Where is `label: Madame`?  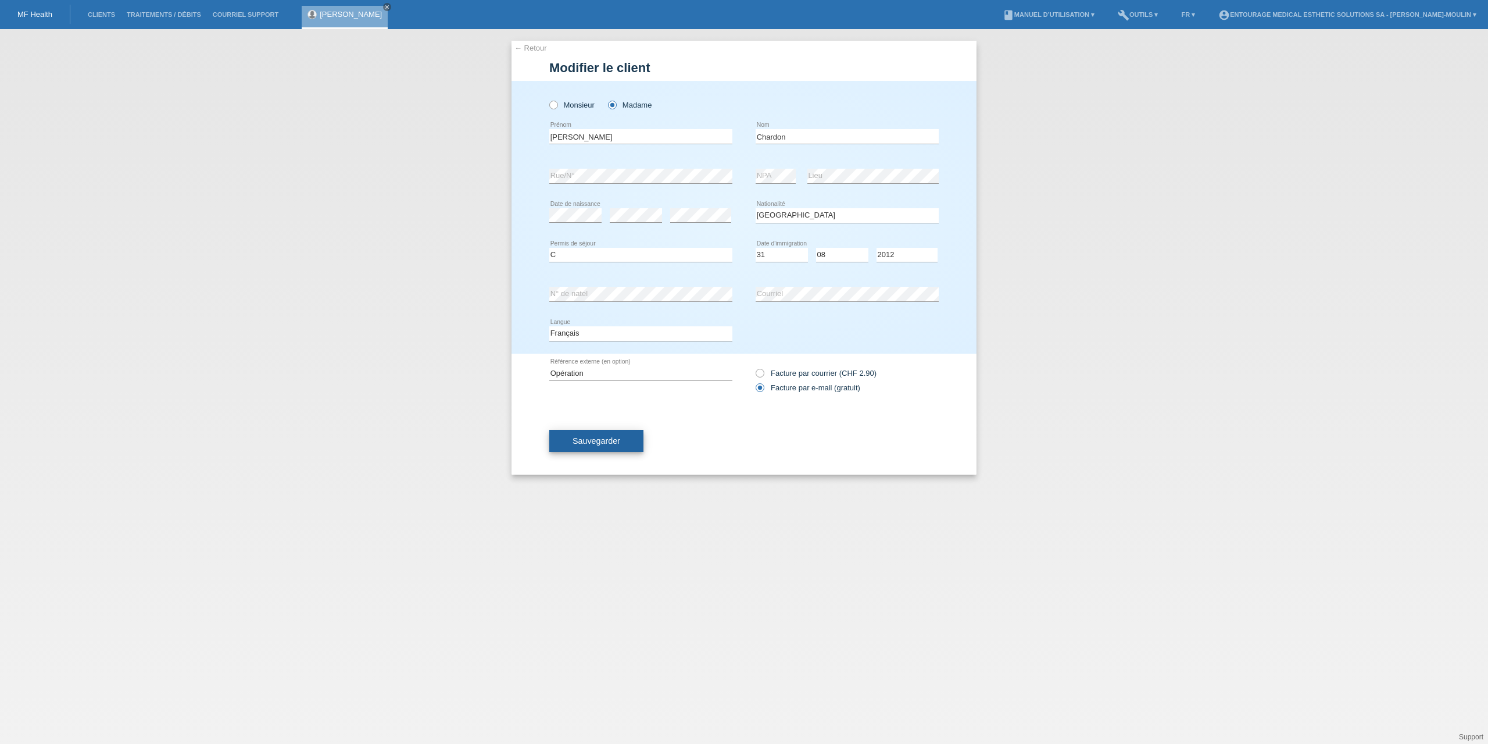 label: Madame is located at coordinates (630, 105).